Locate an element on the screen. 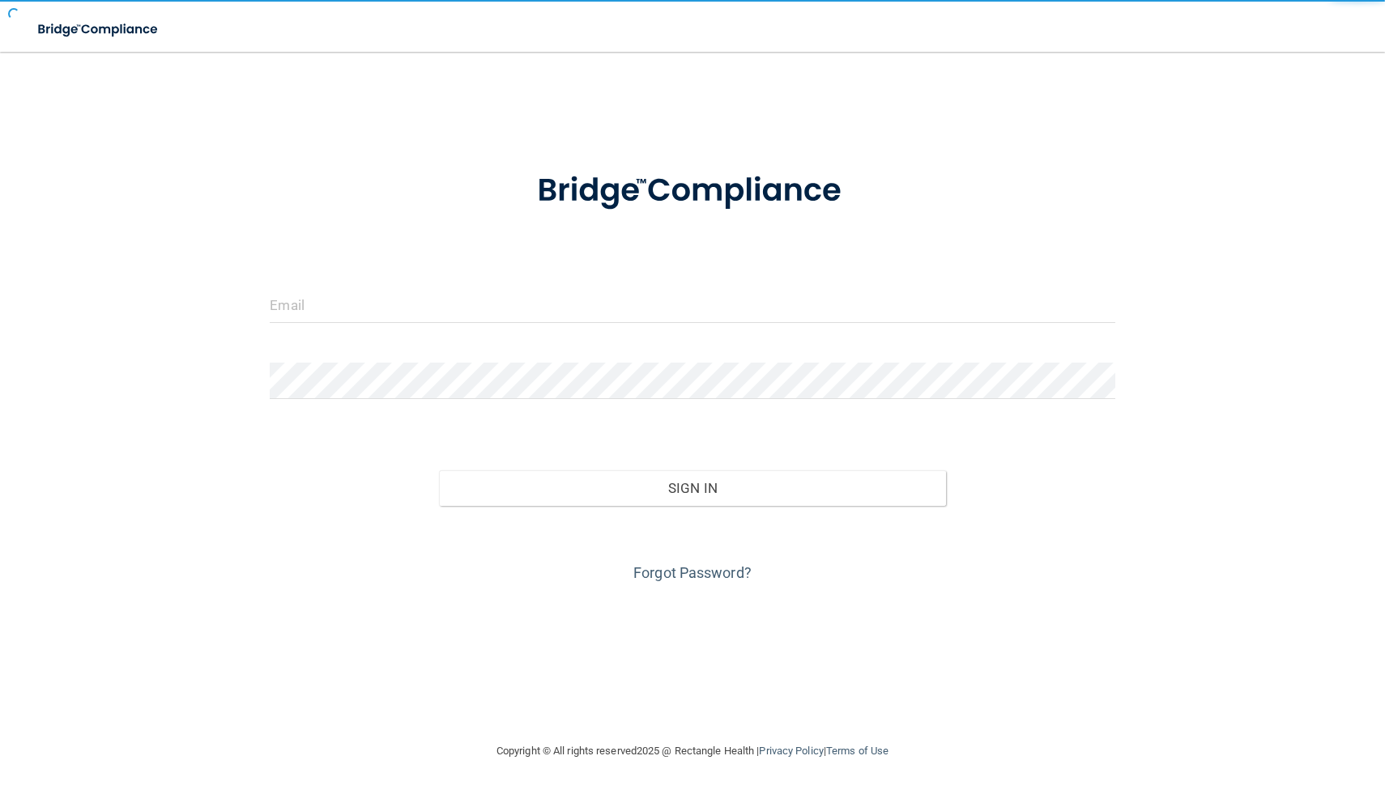 This screenshot has height=794, width=1385. input: Email is located at coordinates (691, 304).